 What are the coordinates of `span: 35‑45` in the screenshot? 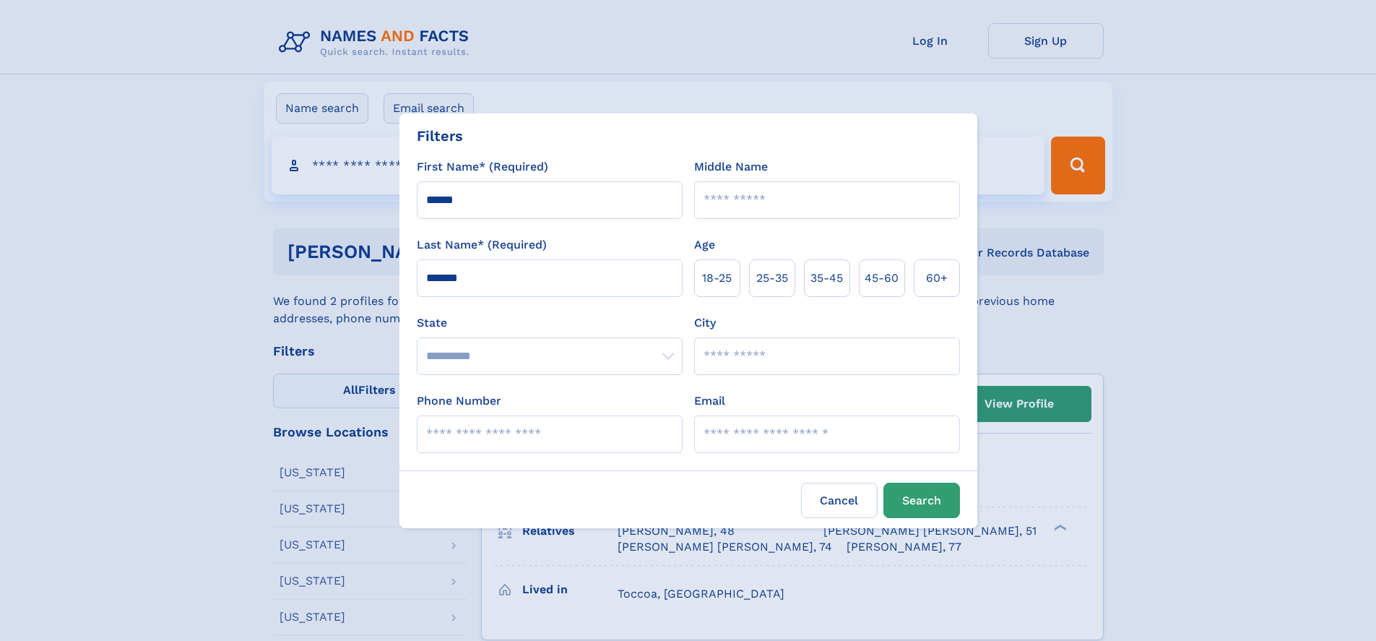 It's located at (826, 278).